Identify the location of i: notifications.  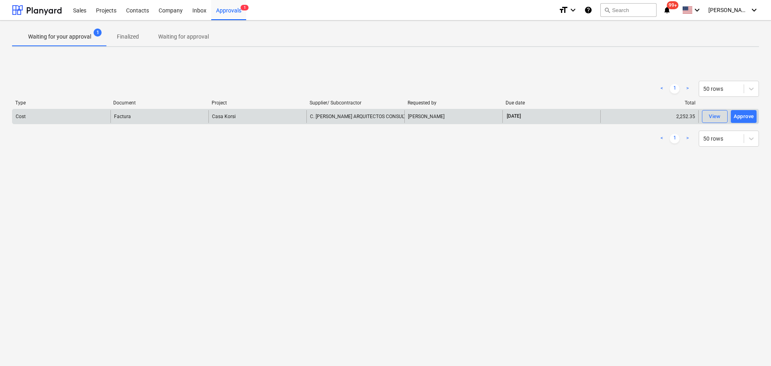
(667, 10).